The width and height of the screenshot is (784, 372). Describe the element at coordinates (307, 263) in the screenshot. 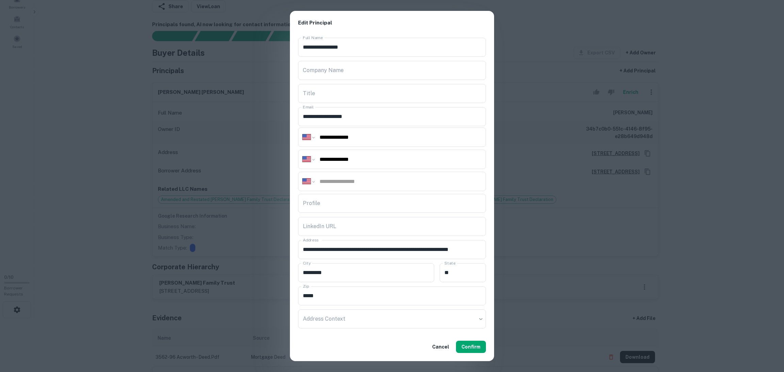

I see `label: City` at that location.